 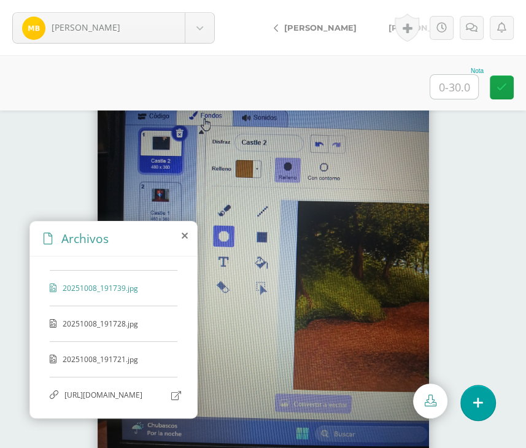 What do you see at coordinates (34, 28) in the screenshot?
I see `img: b104bb571cd9468a179cda43bc813590.png` at bounding box center [34, 28].